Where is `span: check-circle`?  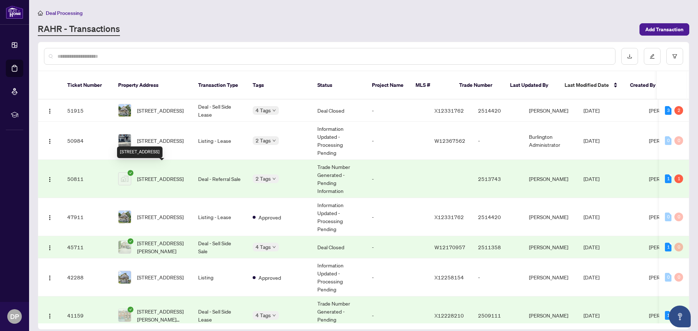 span: check-circle is located at coordinates (131, 173).